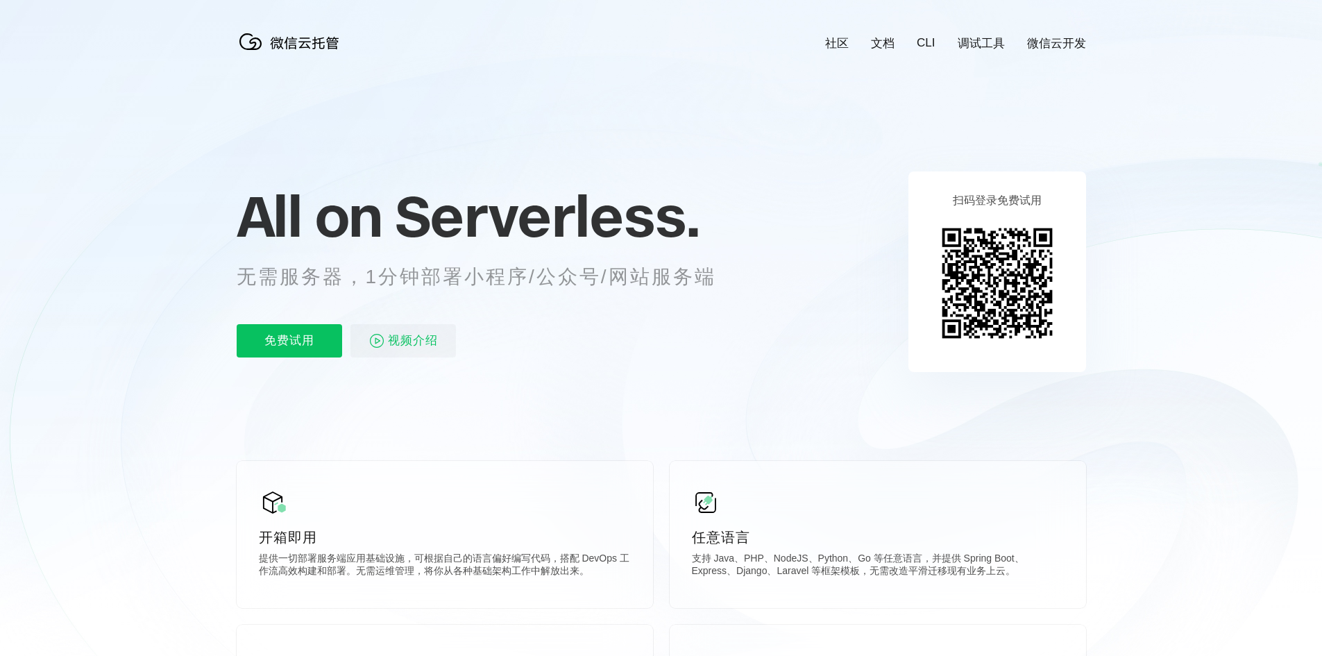 This screenshot has width=1322, height=656. Describe the element at coordinates (1056, 43) in the screenshot. I see `a: 微信云开发` at that location.